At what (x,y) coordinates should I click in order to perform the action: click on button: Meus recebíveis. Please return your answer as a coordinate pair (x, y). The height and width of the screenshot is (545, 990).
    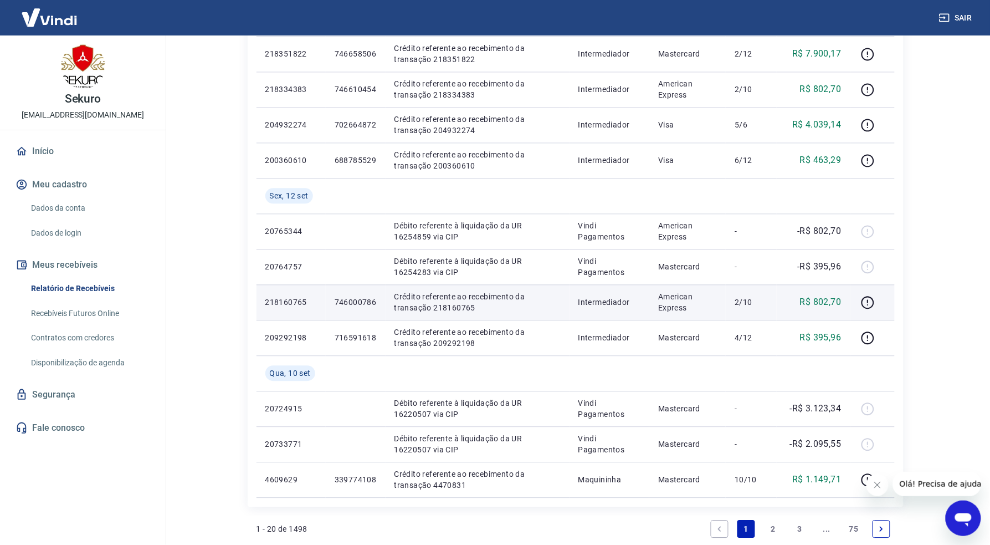
    Looking at the image, I should click on (83, 265).